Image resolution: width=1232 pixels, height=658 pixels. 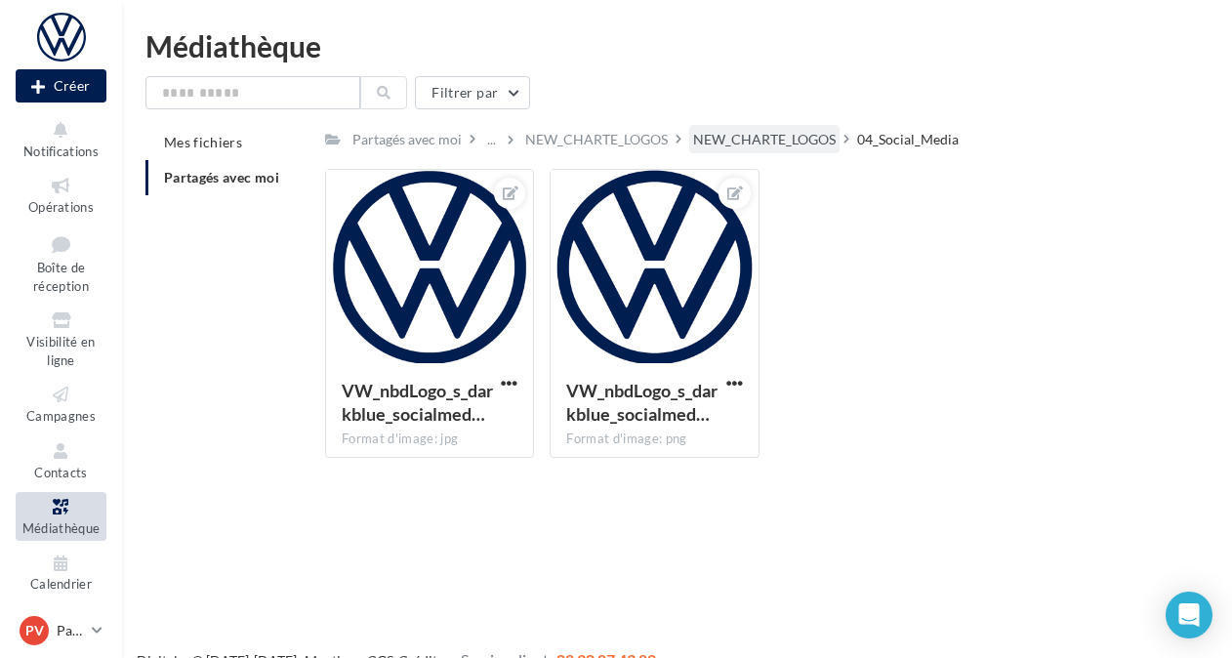 I want to click on a: Opérations, so click(x=61, y=194).